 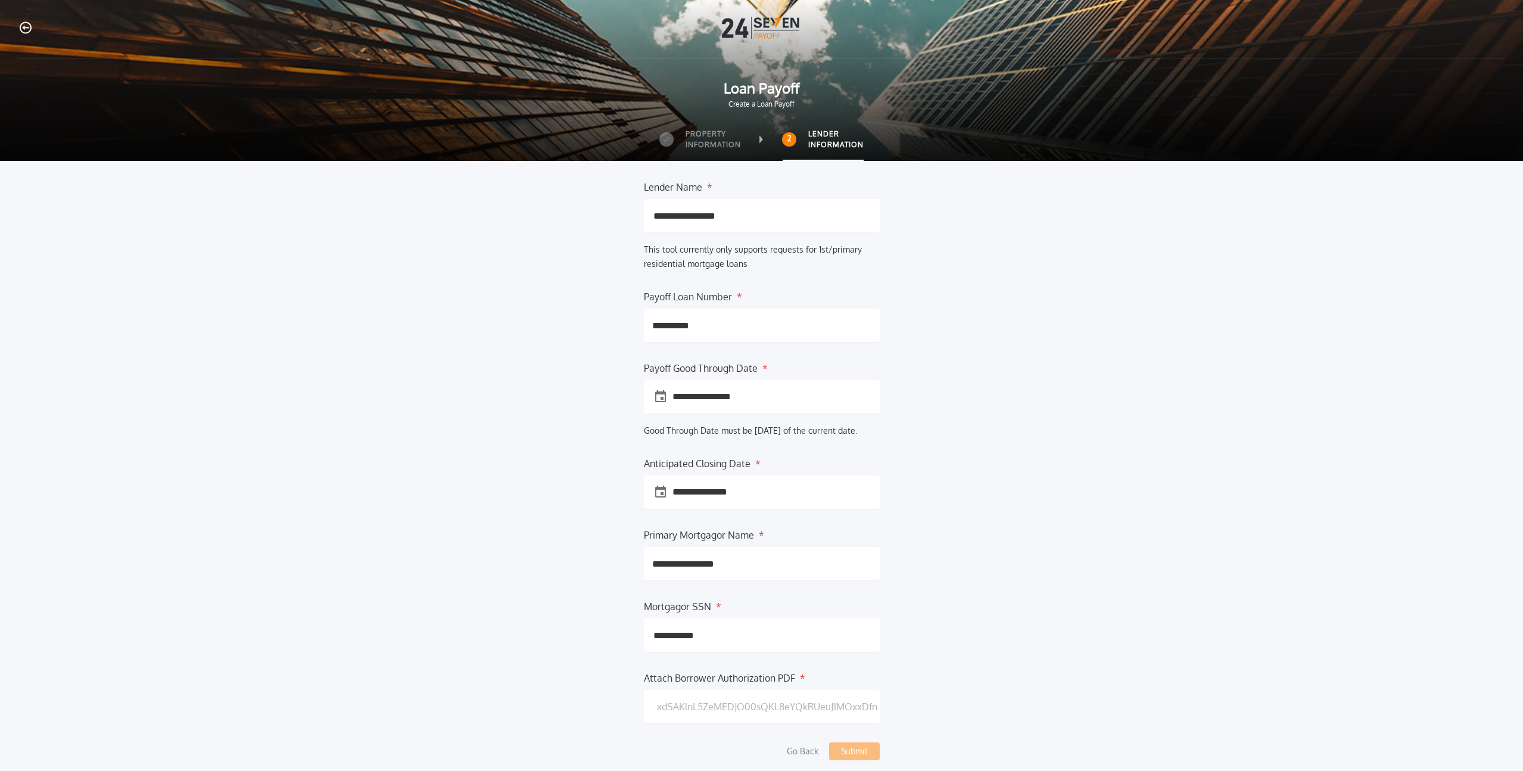 What do you see at coordinates (713, 139) in the screenshot?
I see `label: Property Information` at bounding box center [713, 139].